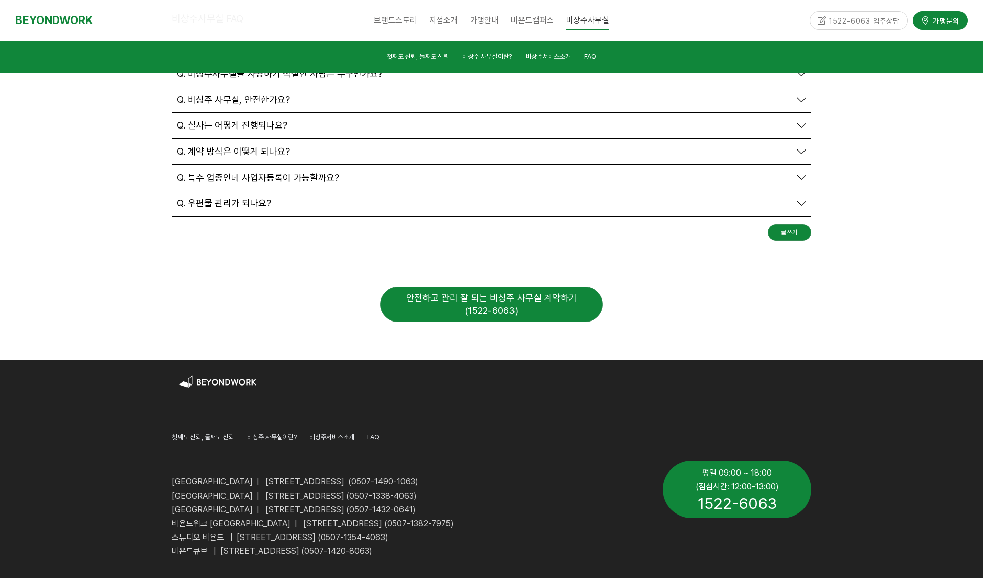 This screenshot has width=983, height=578. What do you see at coordinates (737, 472) in the screenshot?
I see `span: 평일 09:00 ~ 18:00` at bounding box center [737, 472].